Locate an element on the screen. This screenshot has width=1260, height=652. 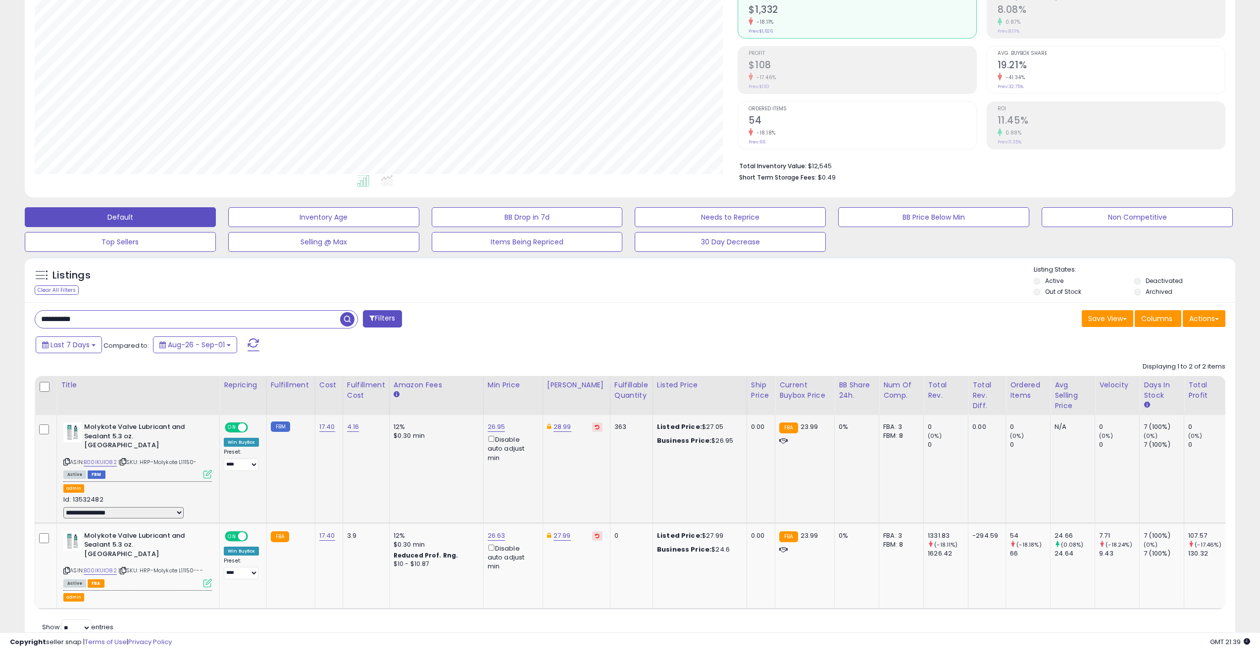
div: Clear All Filters is located at coordinates (56, 290).